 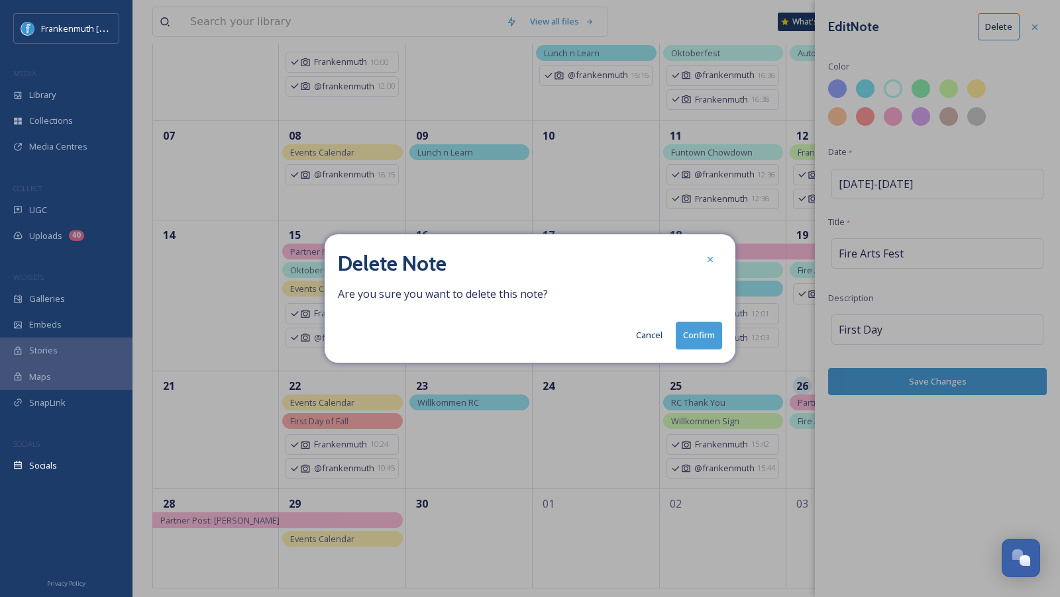 What do you see at coordinates (43, 466) in the screenshot?
I see `span: Socials` at bounding box center [43, 466].